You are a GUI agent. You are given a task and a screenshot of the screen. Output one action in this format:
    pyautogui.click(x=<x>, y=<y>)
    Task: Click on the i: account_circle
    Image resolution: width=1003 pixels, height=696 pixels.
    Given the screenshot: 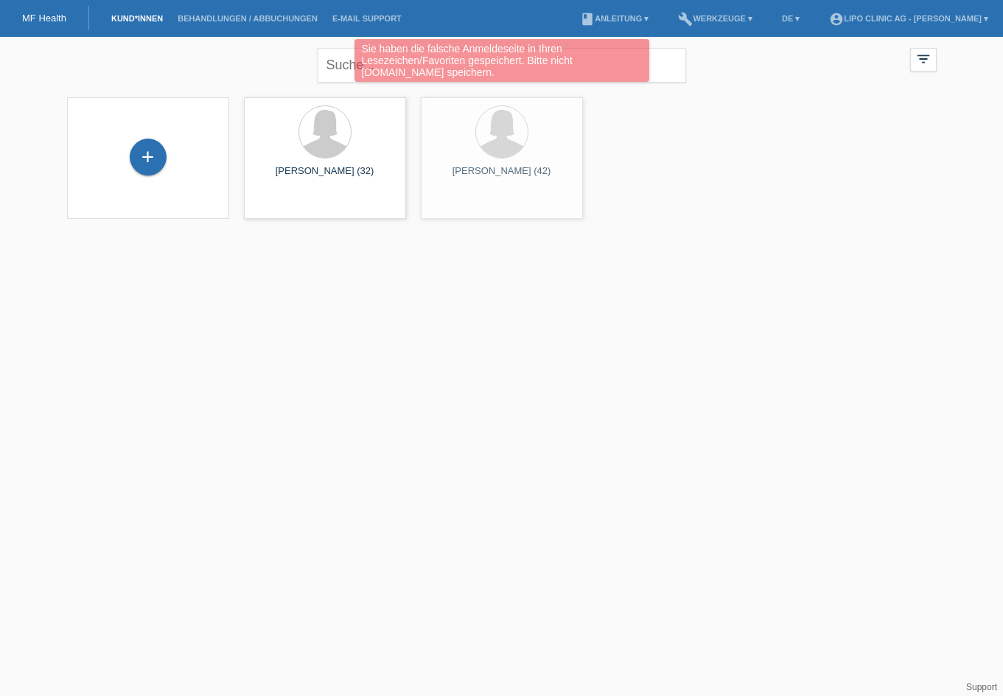 What is the action you would take?
    pyautogui.click(x=836, y=19)
    